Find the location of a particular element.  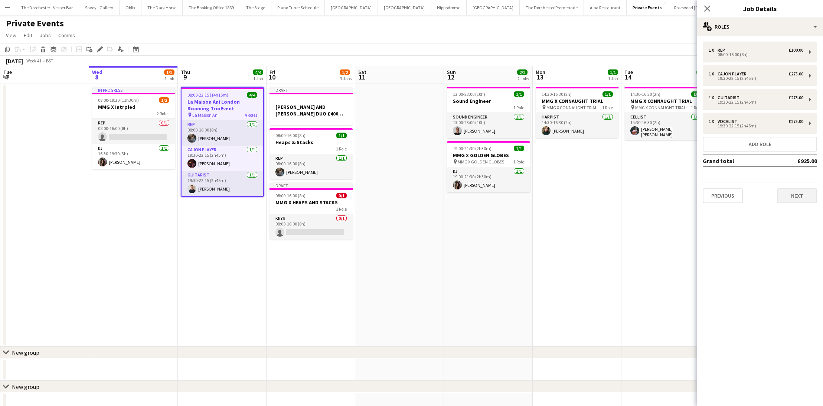

span: La Maison Ani is located at coordinates (205, 115).